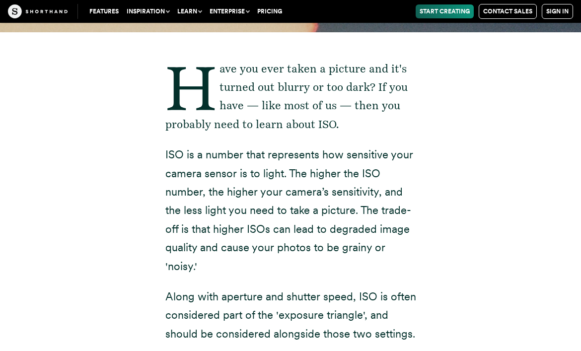  Describe the element at coordinates (508, 11) in the screenshot. I see `a: Contact Sales` at that location.